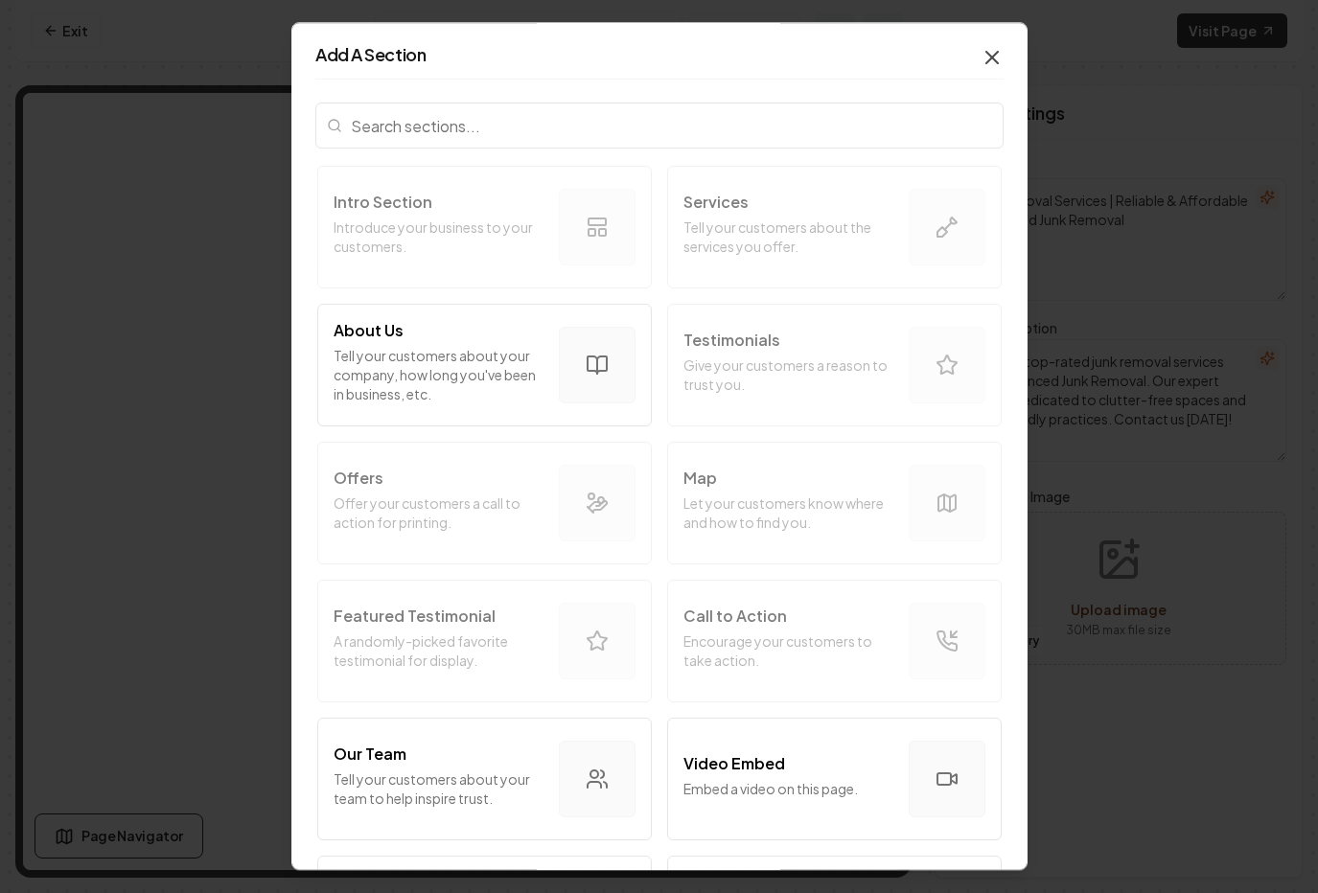 The image size is (1318, 893). I want to click on h2: Add A Section, so click(659, 55).